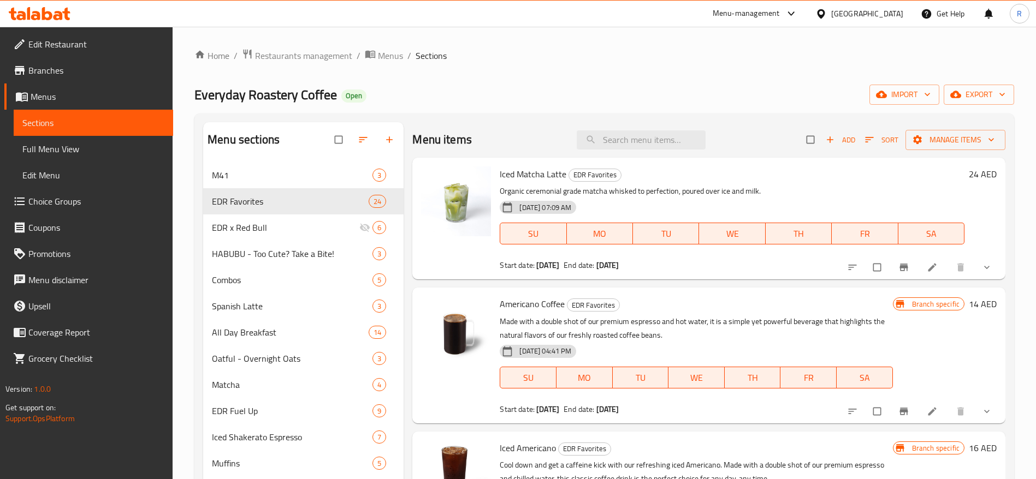 The width and height of the screenshot is (1036, 479). I want to click on span: Promotions, so click(96, 254).